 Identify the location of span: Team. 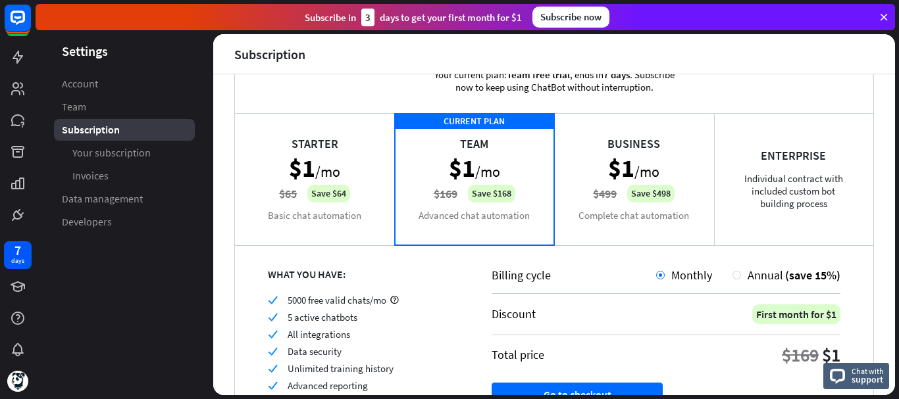
(74, 107).